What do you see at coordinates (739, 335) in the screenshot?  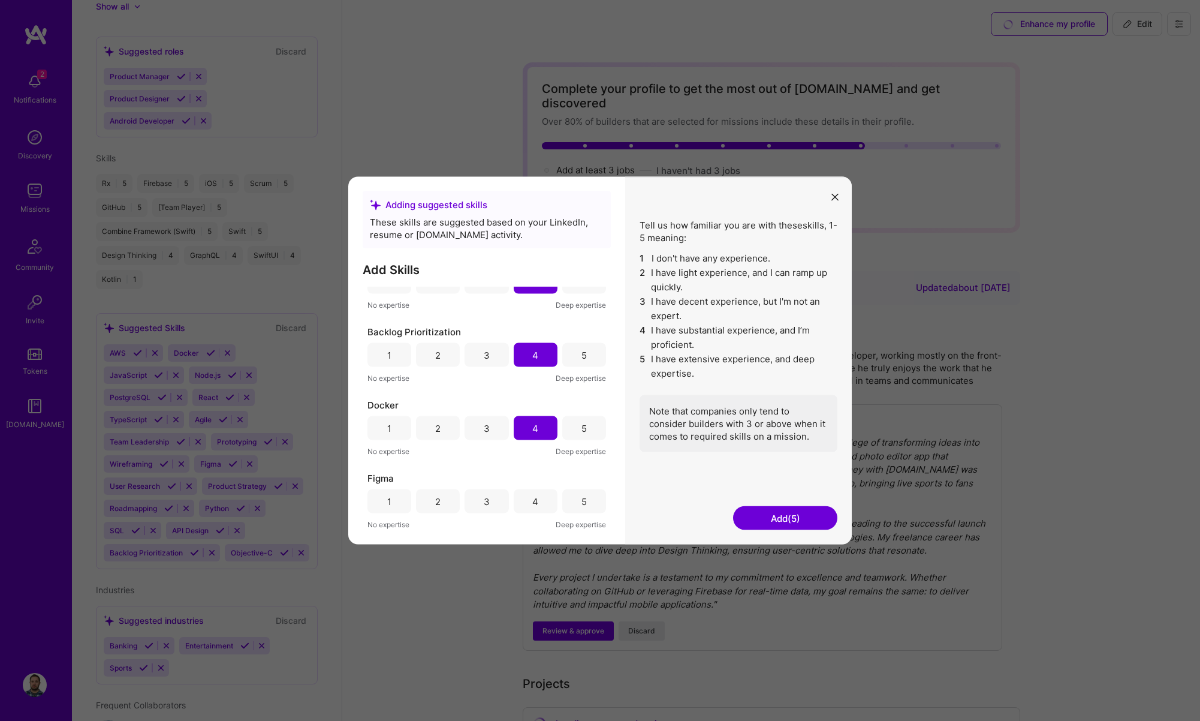 I see `div: Tell us how familiar you are with these skills , 1-5 meaning:` at bounding box center [739, 335].